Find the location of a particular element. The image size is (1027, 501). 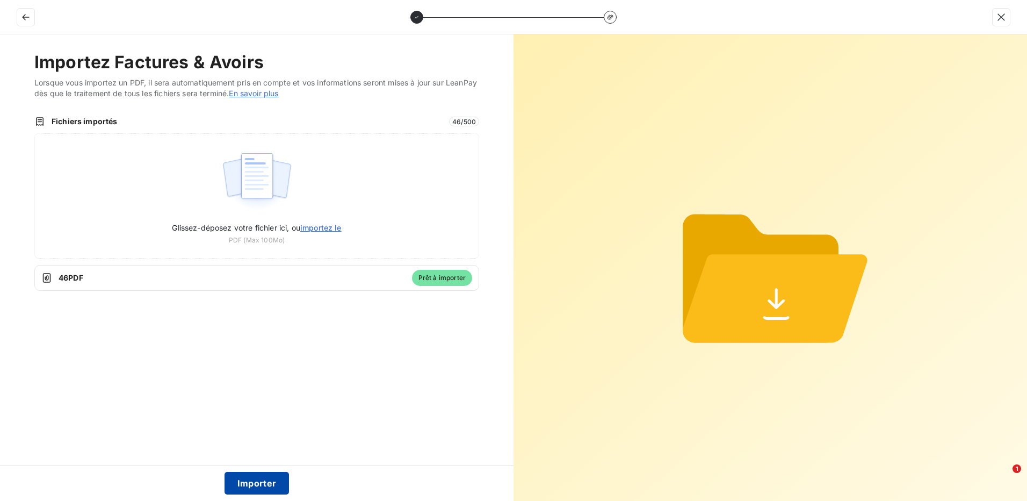

span: 1 is located at coordinates (1017, 468).